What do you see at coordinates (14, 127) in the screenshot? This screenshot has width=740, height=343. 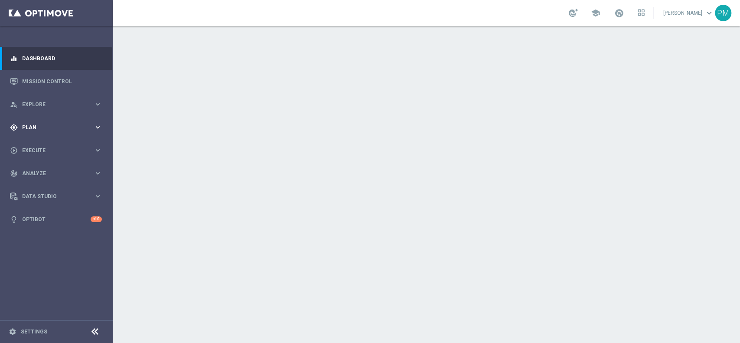 I see `i: gps_fixed` at bounding box center [14, 127].